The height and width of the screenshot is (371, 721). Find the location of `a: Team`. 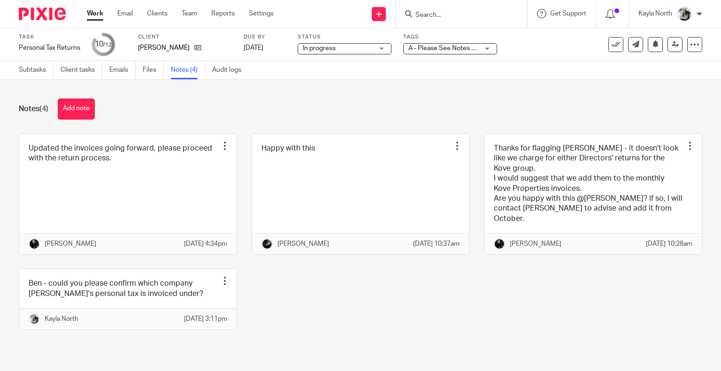

a: Team is located at coordinates (189, 14).